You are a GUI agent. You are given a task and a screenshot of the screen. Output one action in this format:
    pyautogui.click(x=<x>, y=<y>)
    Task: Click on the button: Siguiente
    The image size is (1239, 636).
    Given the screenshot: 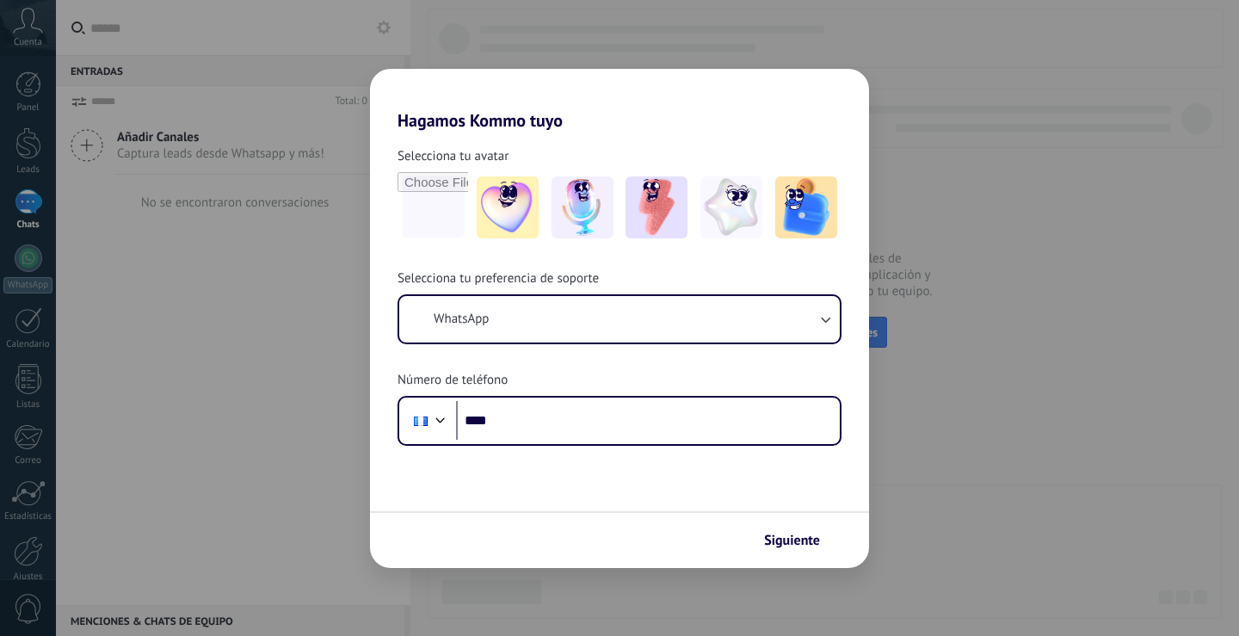 What is the action you would take?
    pyautogui.click(x=800, y=541)
    